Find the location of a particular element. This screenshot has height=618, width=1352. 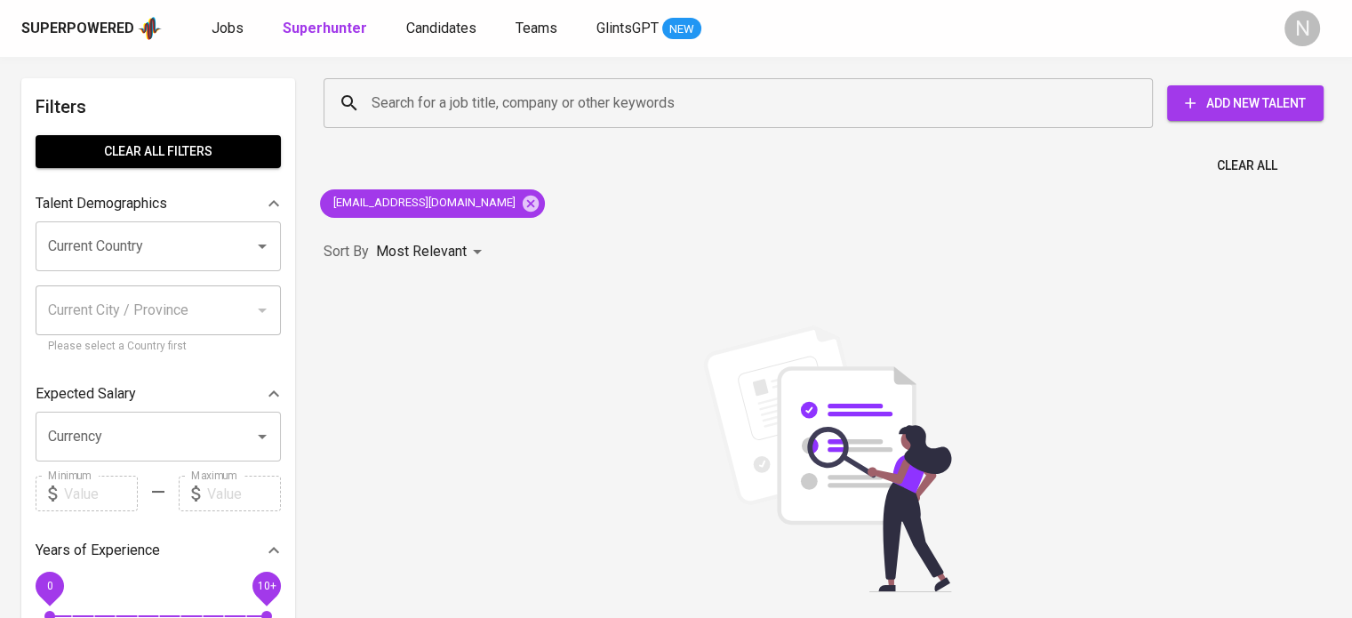

span: 10+ is located at coordinates (266, 586).